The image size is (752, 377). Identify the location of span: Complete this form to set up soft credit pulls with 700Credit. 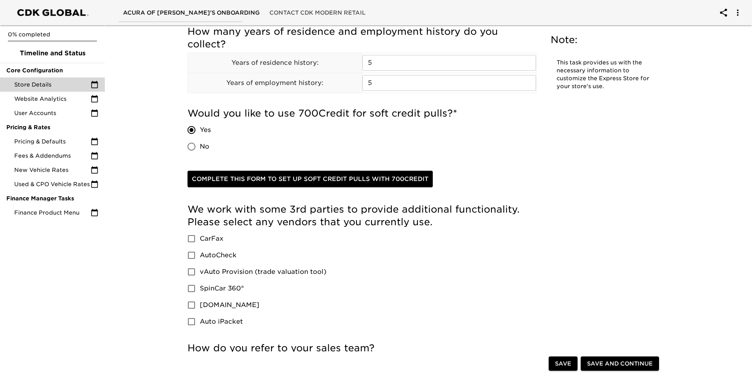
(310, 179).